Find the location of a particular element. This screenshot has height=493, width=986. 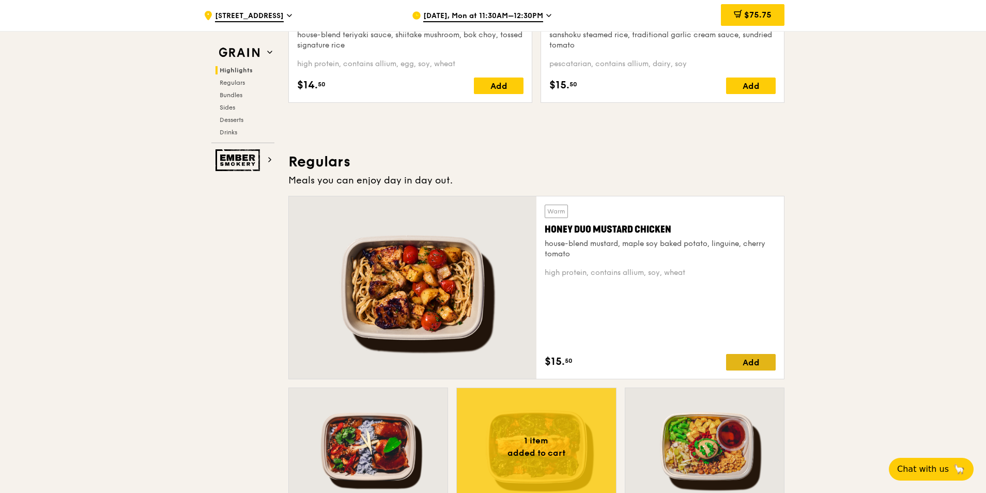

span: Bundles is located at coordinates (231, 95).